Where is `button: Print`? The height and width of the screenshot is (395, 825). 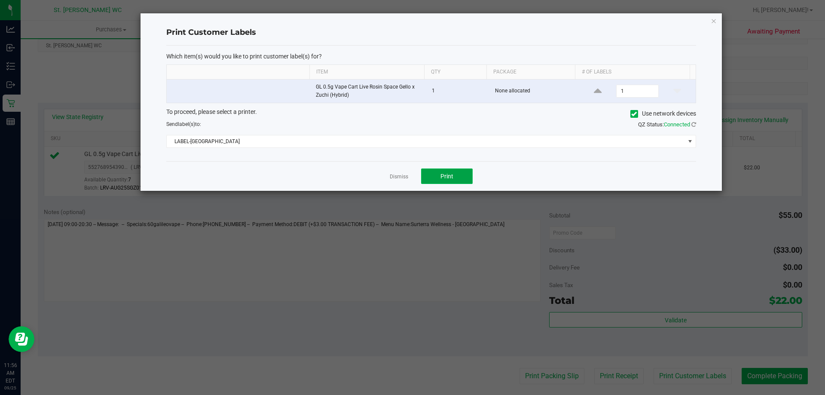 button: Print is located at coordinates (447, 176).